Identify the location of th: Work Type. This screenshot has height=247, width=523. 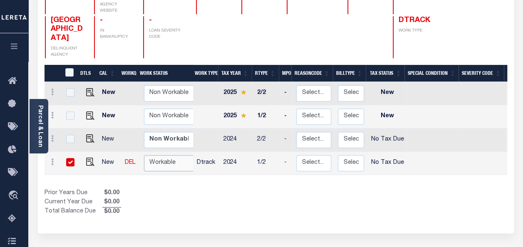
(205, 73).